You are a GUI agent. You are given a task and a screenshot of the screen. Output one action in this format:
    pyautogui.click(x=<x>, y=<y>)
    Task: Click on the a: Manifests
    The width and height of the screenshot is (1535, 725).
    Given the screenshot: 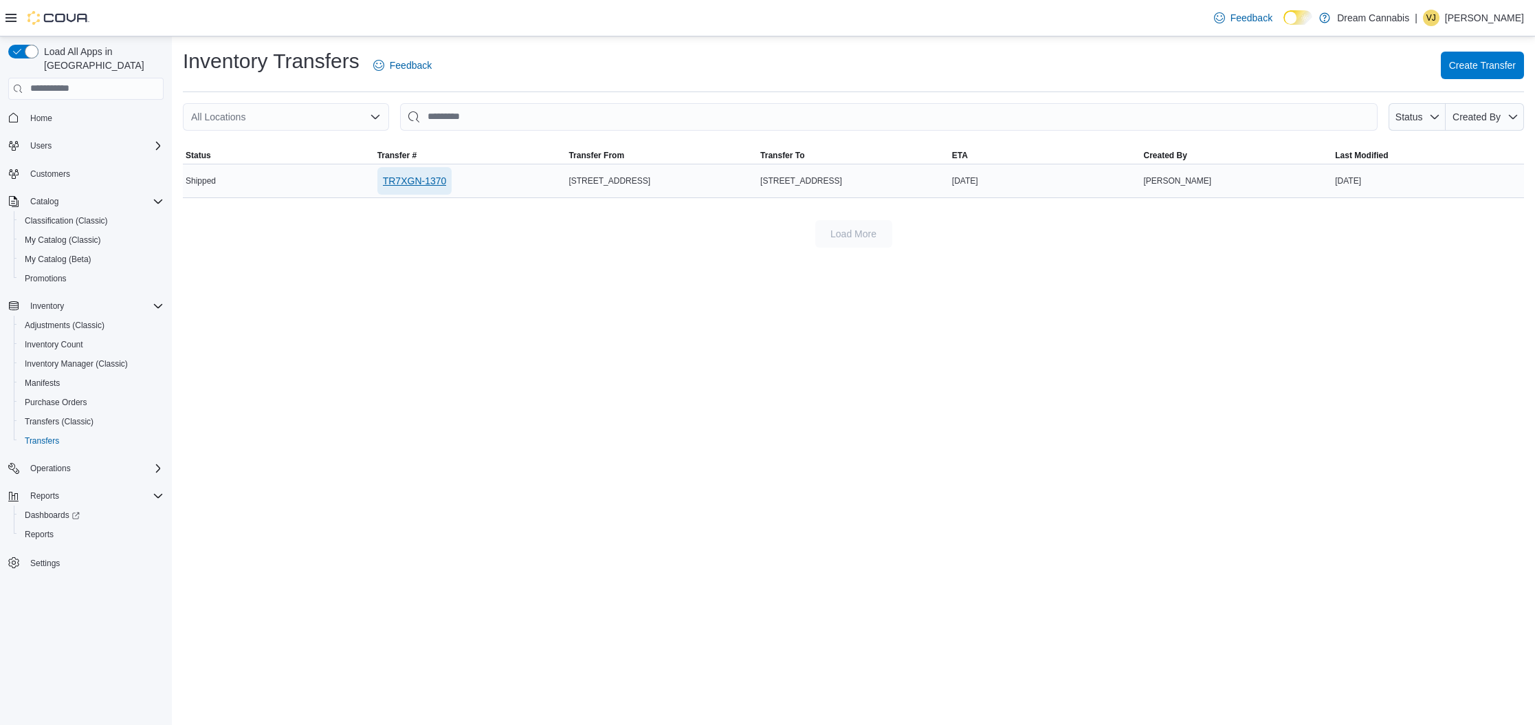 What is the action you would take?
    pyautogui.click(x=42, y=383)
    